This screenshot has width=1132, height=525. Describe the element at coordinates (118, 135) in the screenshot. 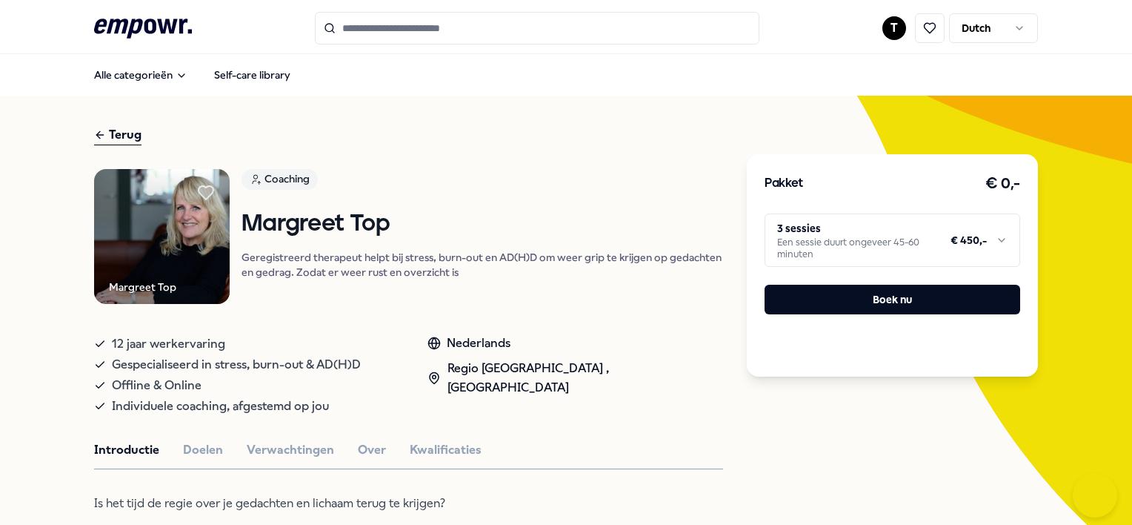

I see `div: Terug` at that location.